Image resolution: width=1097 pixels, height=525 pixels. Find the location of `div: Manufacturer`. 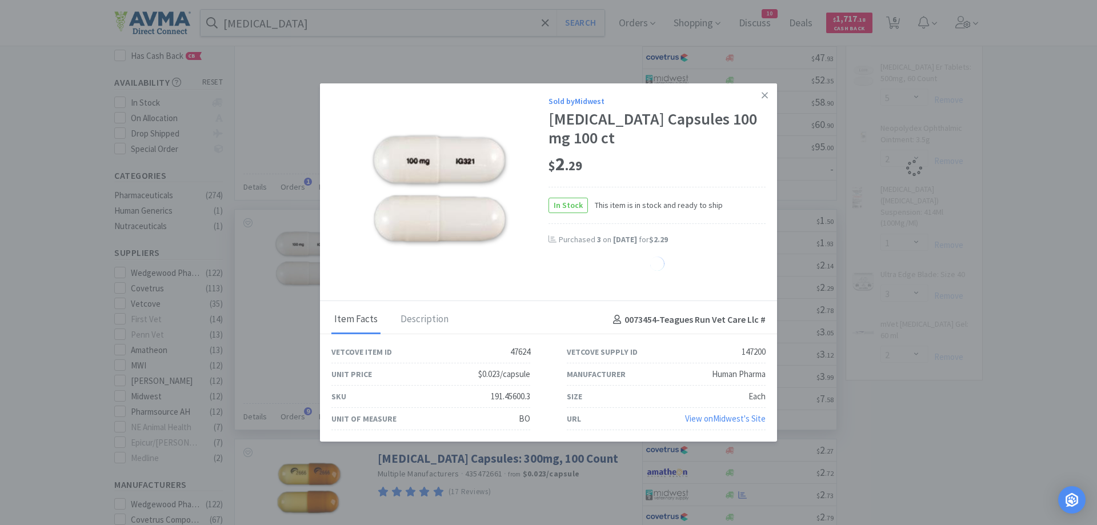

div: Manufacturer is located at coordinates (596, 374).